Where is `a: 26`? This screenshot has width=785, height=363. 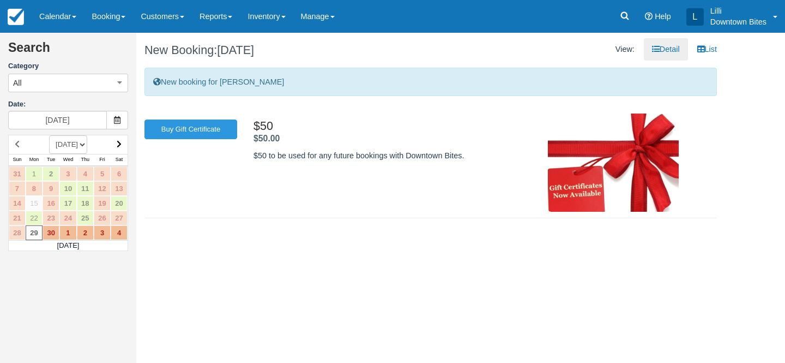 a: 26 is located at coordinates (102, 218).